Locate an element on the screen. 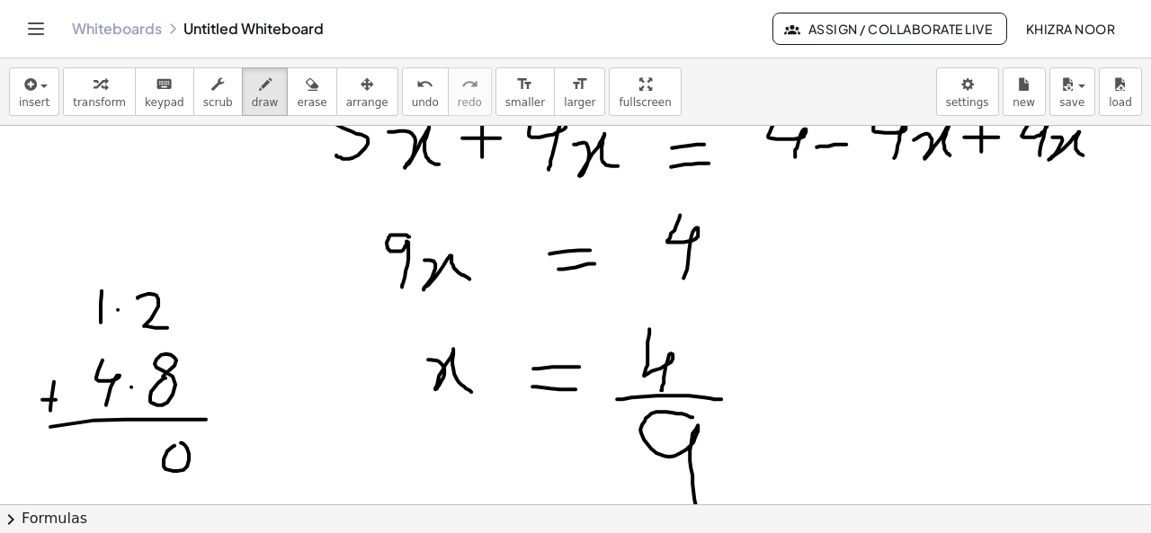  span: save is located at coordinates (1072, 103).